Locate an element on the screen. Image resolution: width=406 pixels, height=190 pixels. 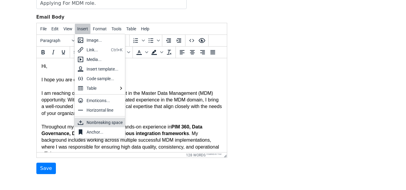
button: Increase indent is located at coordinates (179, 41).